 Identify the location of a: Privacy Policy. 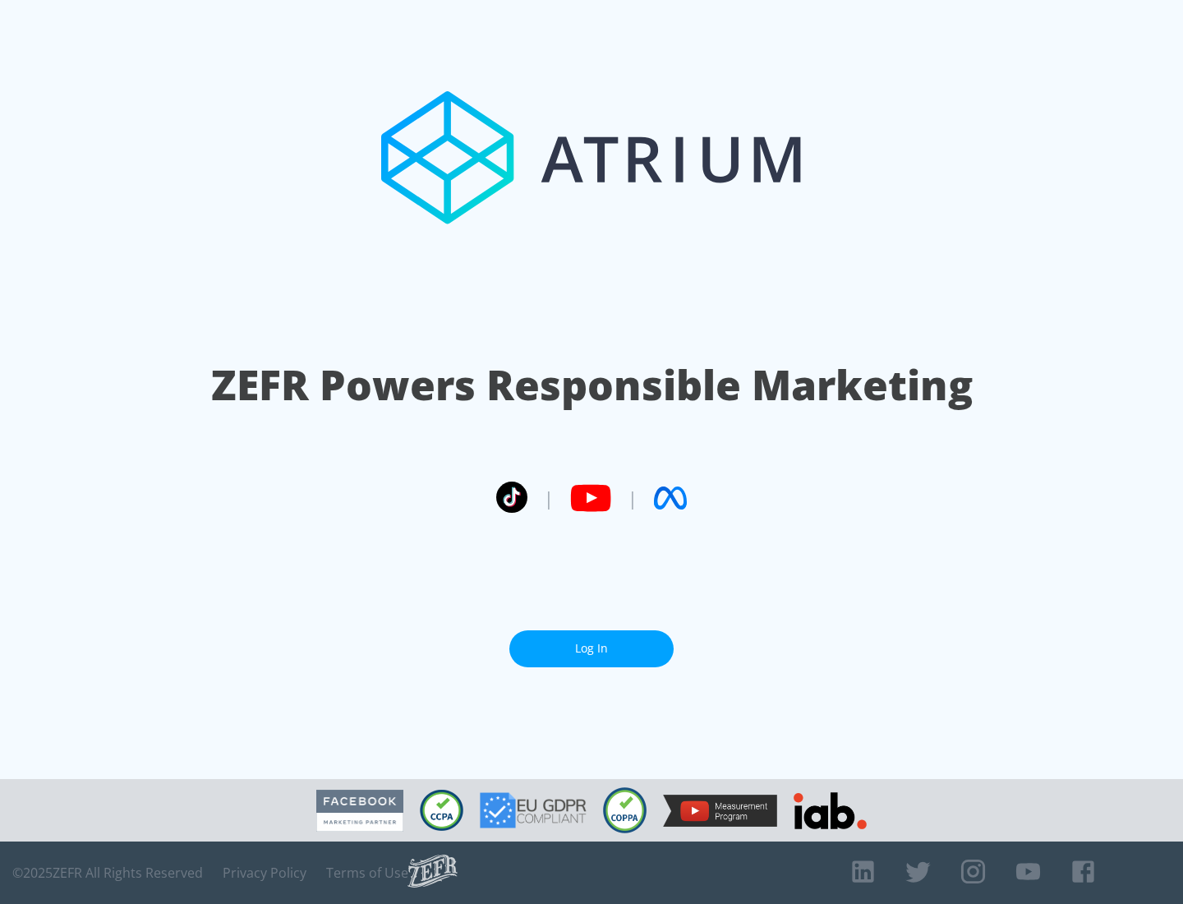
(265, 873).